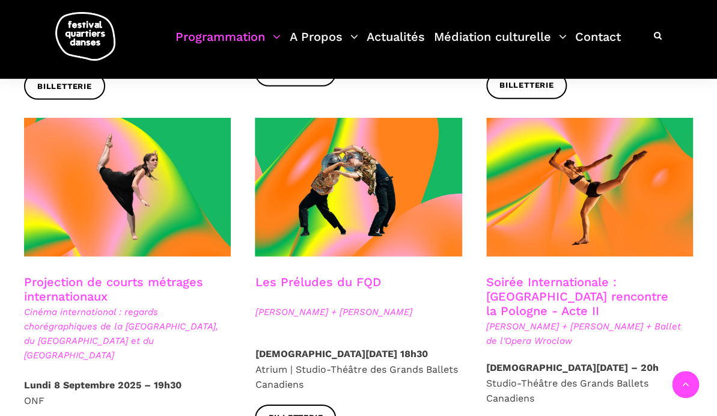 The image size is (717, 416). What do you see at coordinates (103, 385) in the screenshot?
I see `strong: Lundi 8 Septembre 2025 – 19h30` at bounding box center [103, 385].